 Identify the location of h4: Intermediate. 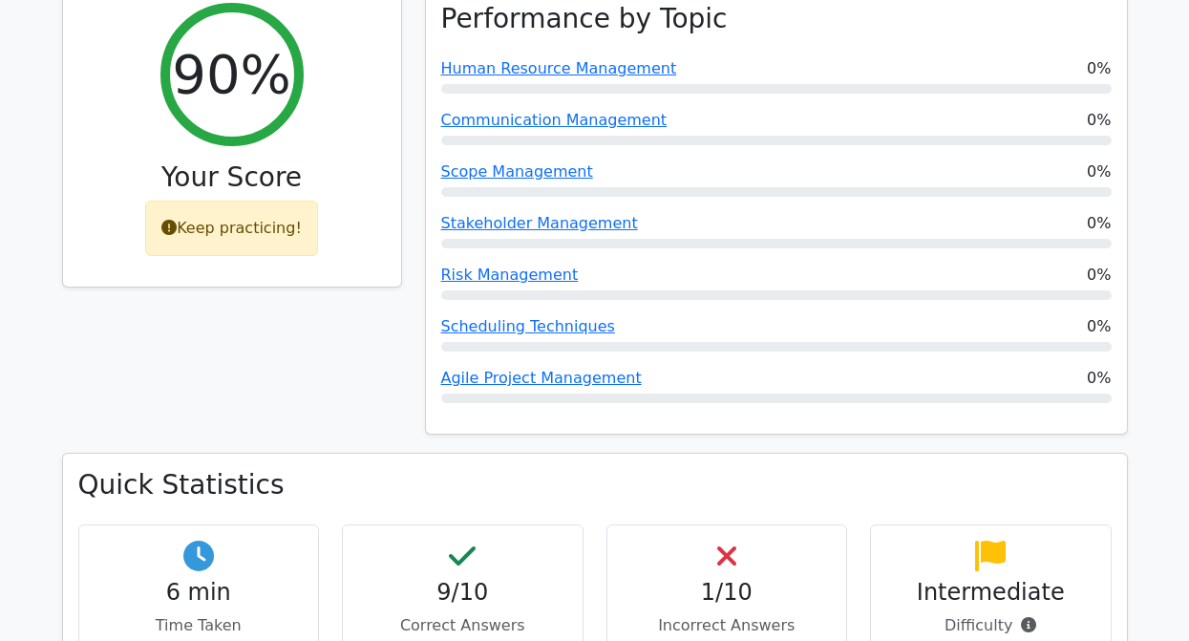
(990, 592).